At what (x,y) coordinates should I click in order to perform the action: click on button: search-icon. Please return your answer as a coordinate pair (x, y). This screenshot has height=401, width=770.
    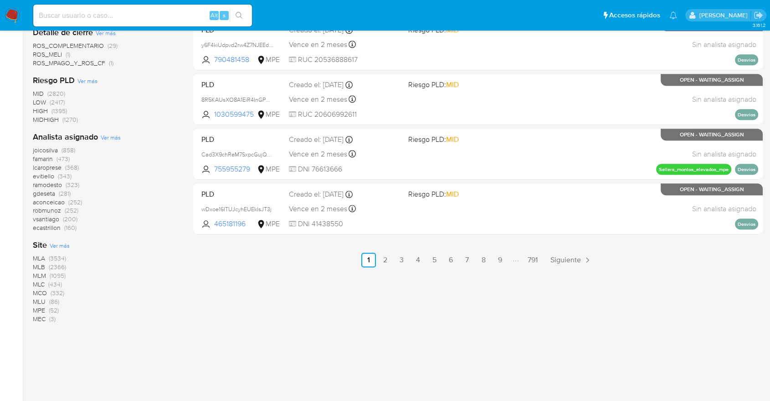
    Looking at the image, I should click on (239, 15).